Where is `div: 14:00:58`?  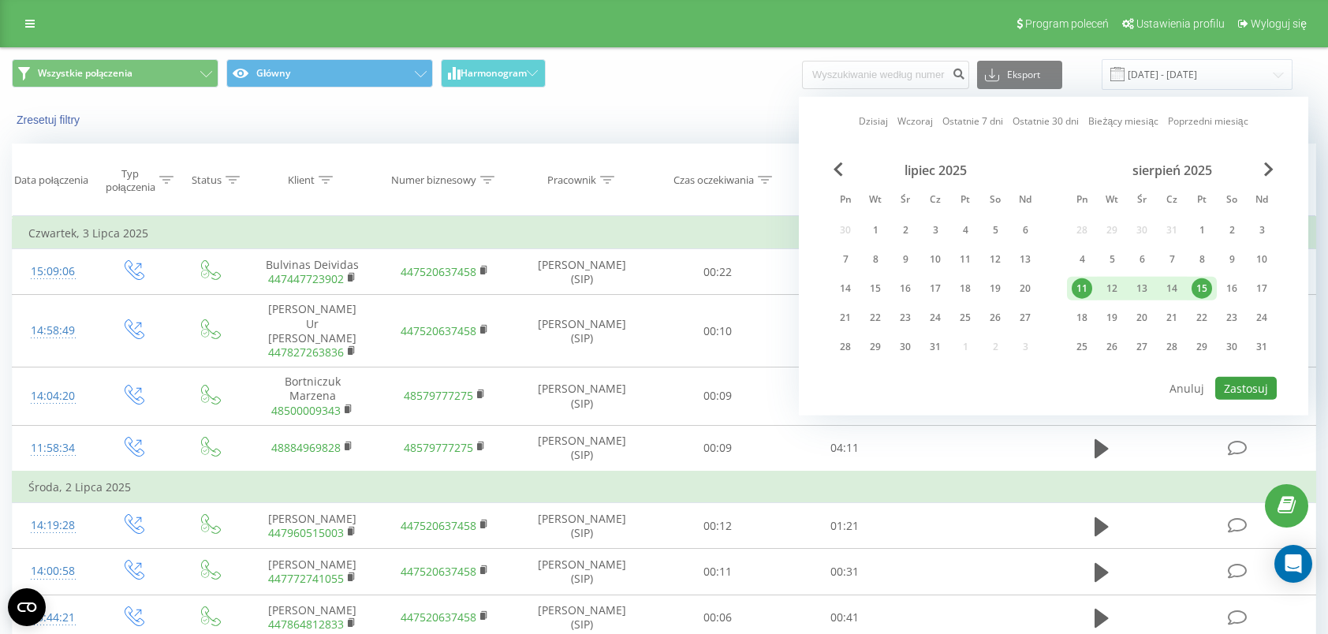 div: 14:00:58 is located at coordinates (53, 571).